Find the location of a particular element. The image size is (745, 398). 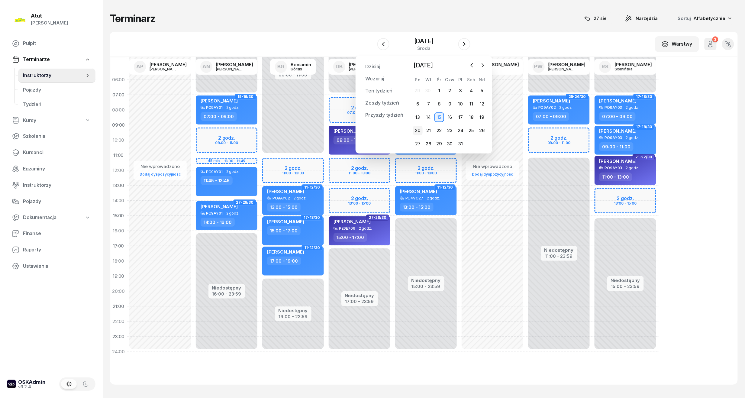

a: Dokumentacja is located at coordinates (51, 218).